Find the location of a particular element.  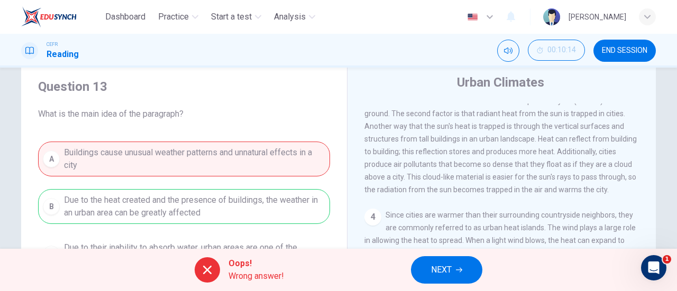

span: What is the main idea of the paragraph? is located at coordinates (184, 114).